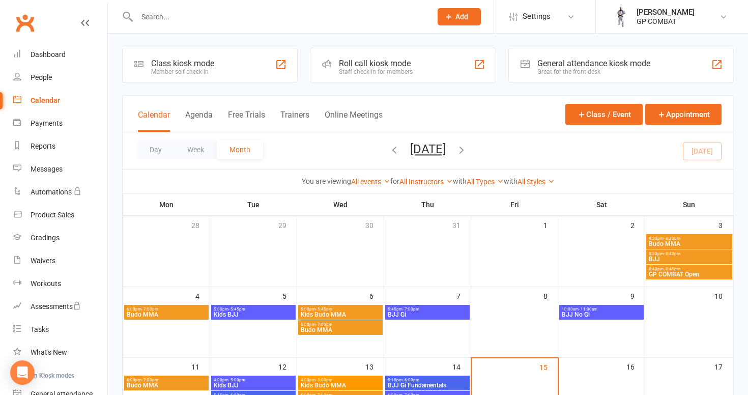 This screenshot has width=748, height=395. Describe the element at coordinates (461, 366) in the screenshot. I see `div: 14` at that location.